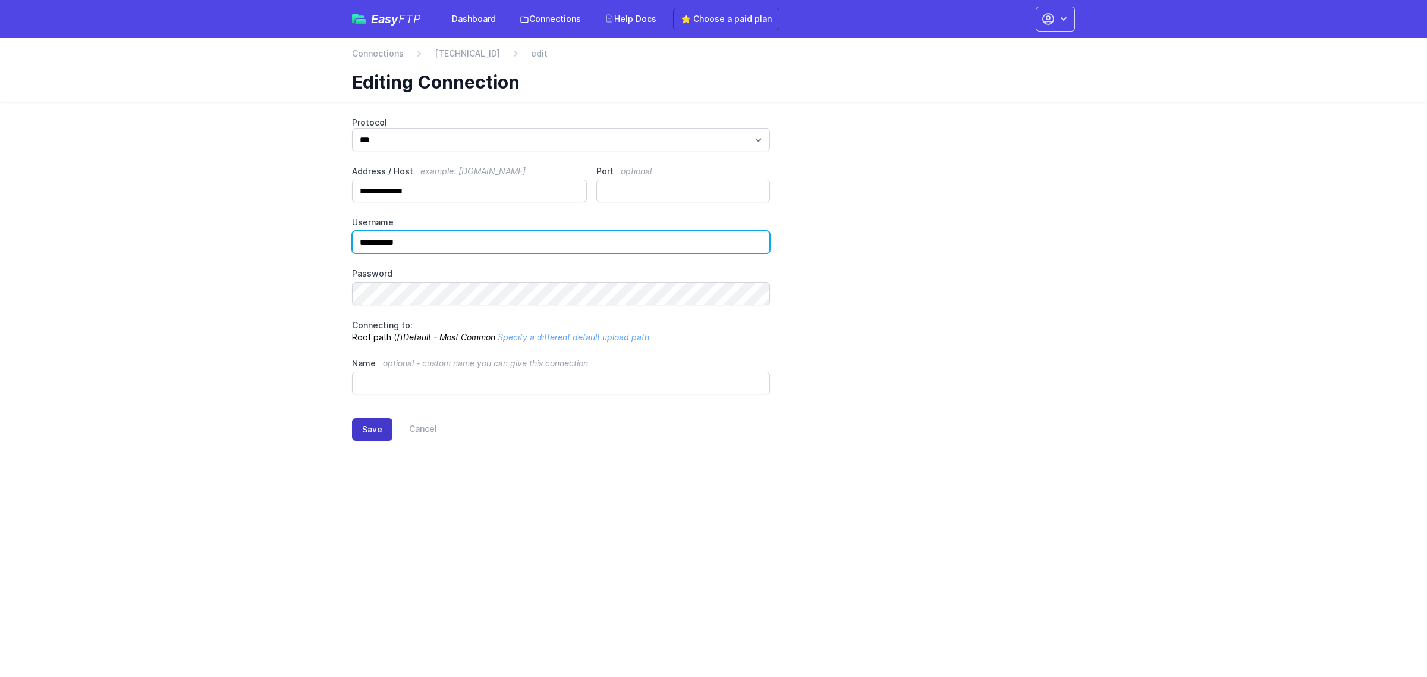 The image size is (1427, 677). I want to click on span: edit, so click(539, 54).